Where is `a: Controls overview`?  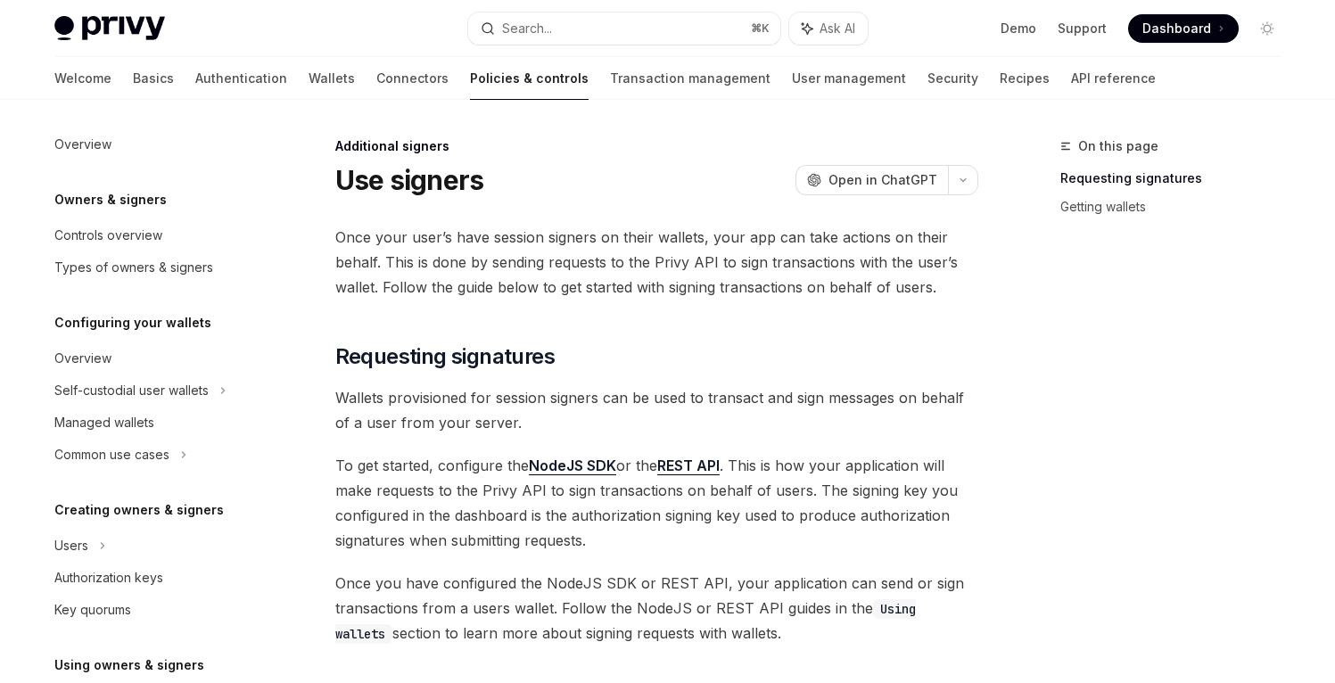
a: Controls overview is located at coordinates (154, 235).